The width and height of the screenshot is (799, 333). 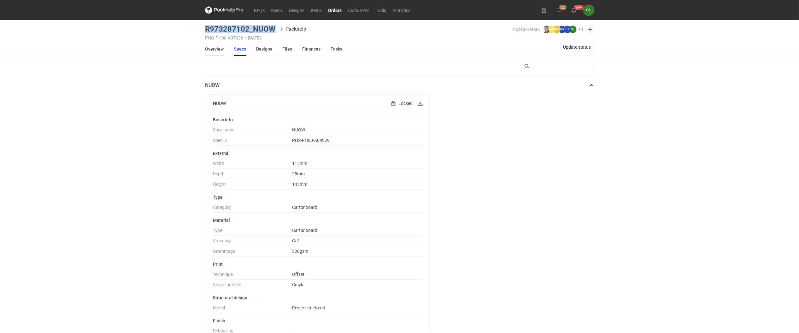 What do you see at coordinates (568, 29) in the screenshot?
I see `figcaption: JZ` at bounding box center [568, 29].